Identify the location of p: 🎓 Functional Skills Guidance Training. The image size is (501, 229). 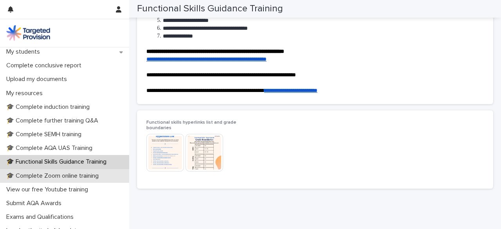
(58, 162).